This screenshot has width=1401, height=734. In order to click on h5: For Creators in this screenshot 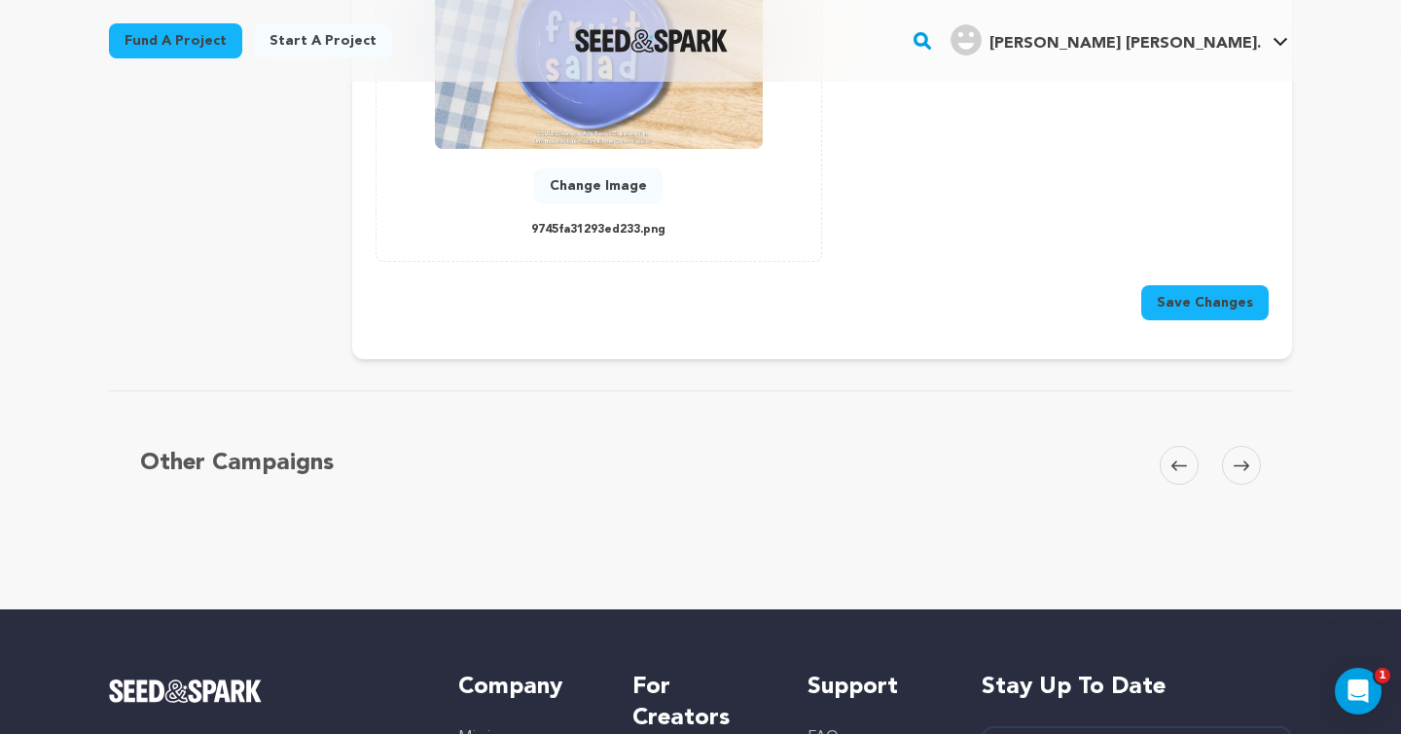, I will do `click(700, 703)`.